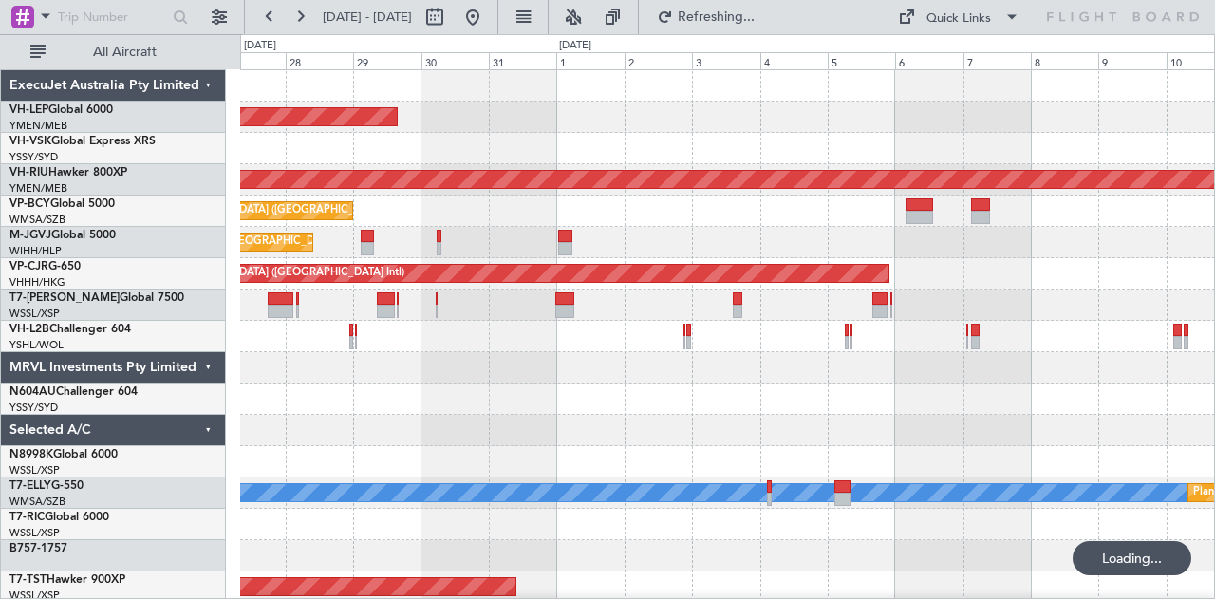  What do you see at coordinates (28, 580) in the screenshot?
I see `span: T7-TST` at bounding box center [28, 580].